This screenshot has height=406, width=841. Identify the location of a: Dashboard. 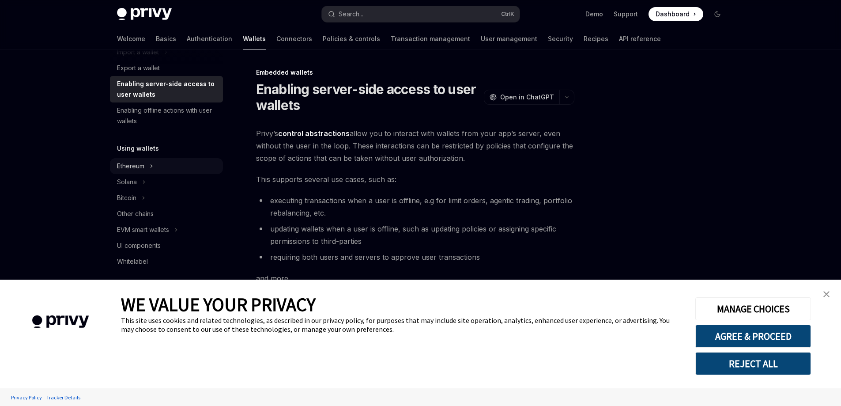
(676, 14).